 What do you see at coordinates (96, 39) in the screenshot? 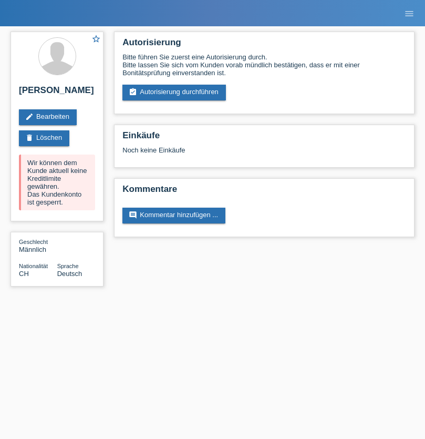
I see `a: star_border` at bounding box center [96, 39].